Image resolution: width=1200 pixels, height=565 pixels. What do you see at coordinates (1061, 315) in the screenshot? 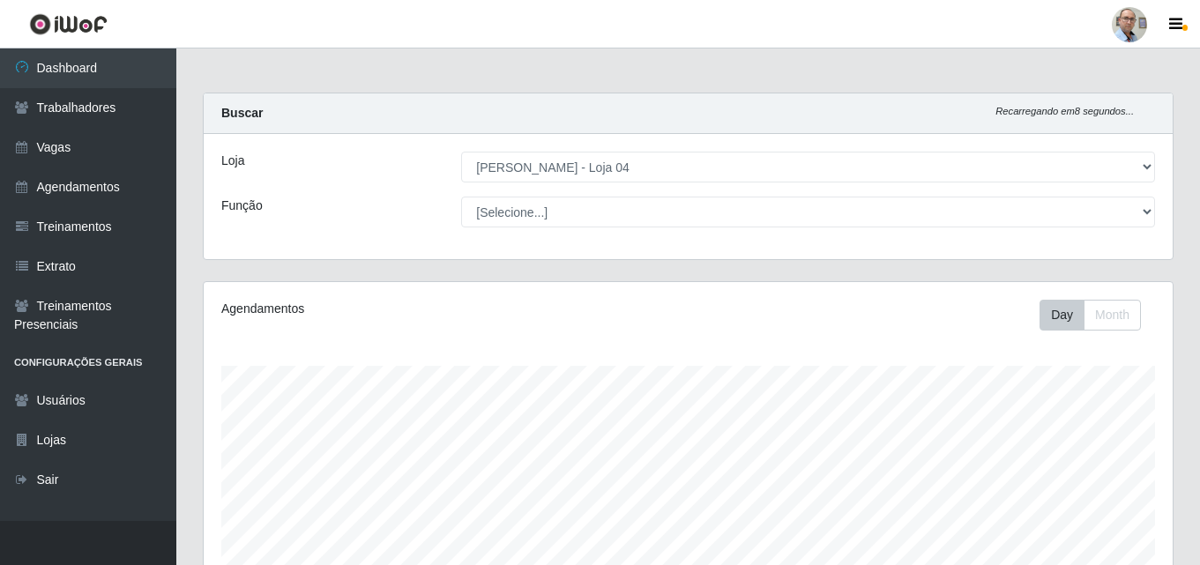
I see `button: Day` at bounding box center [1061, 315].